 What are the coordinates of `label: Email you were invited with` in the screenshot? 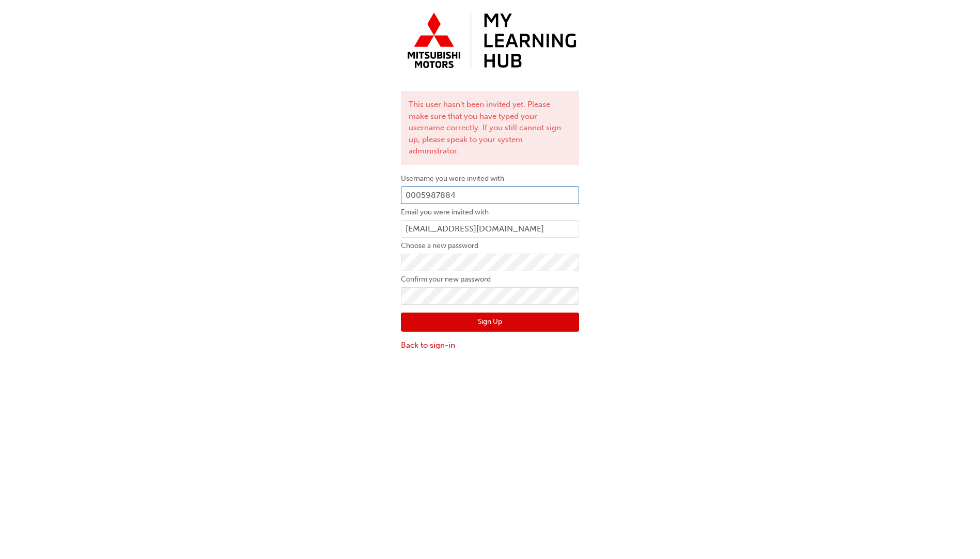 It's located at (490, 212).